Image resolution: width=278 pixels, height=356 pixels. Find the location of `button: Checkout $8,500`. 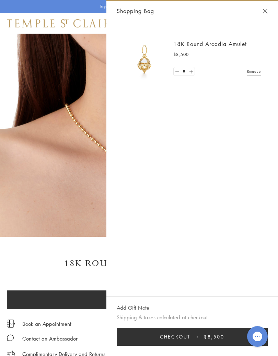

button: Checkout $8,500 is located at coordinates (192, 337).